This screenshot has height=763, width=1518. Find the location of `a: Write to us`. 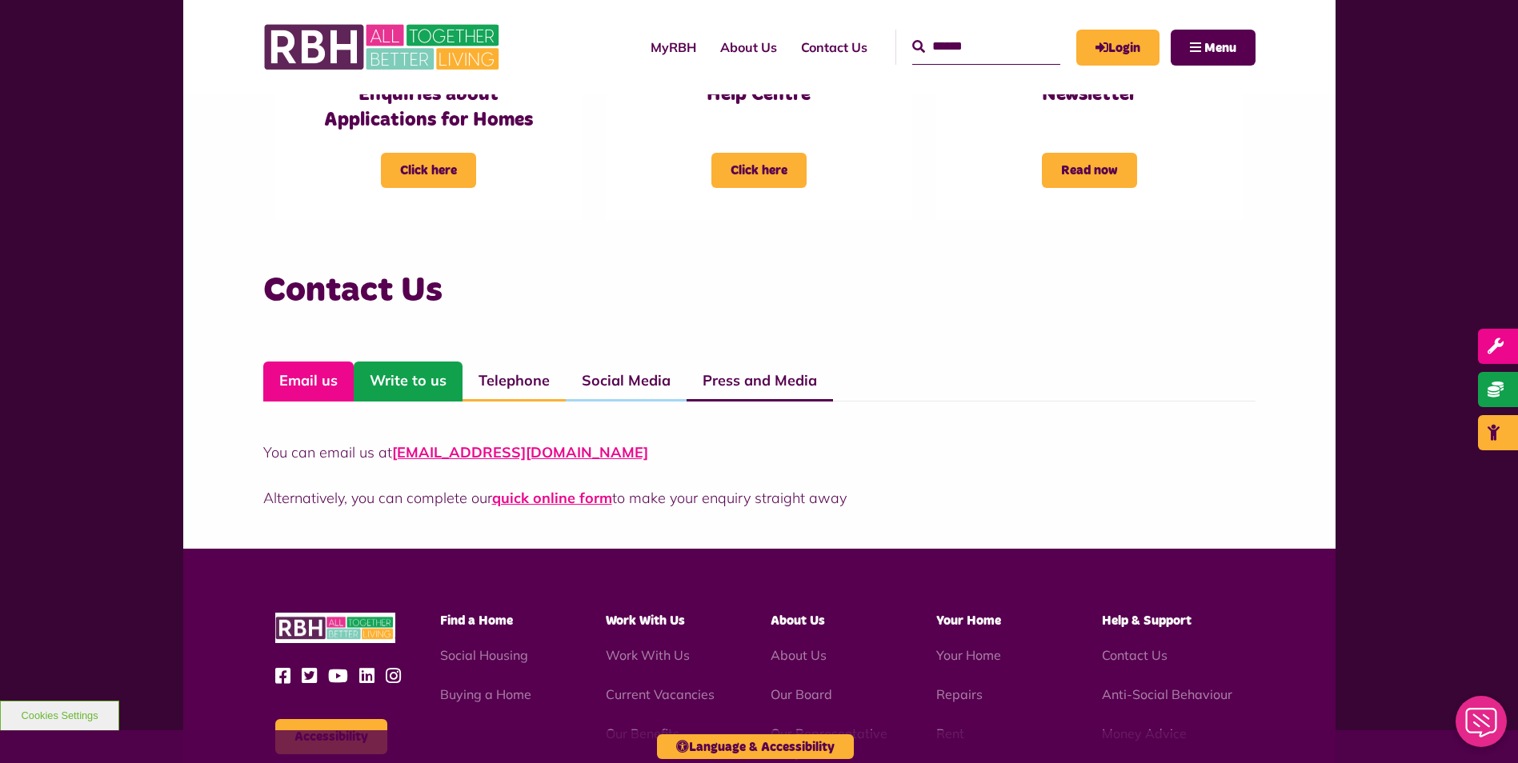

a: Write to us is located at coordinates (408, 382).